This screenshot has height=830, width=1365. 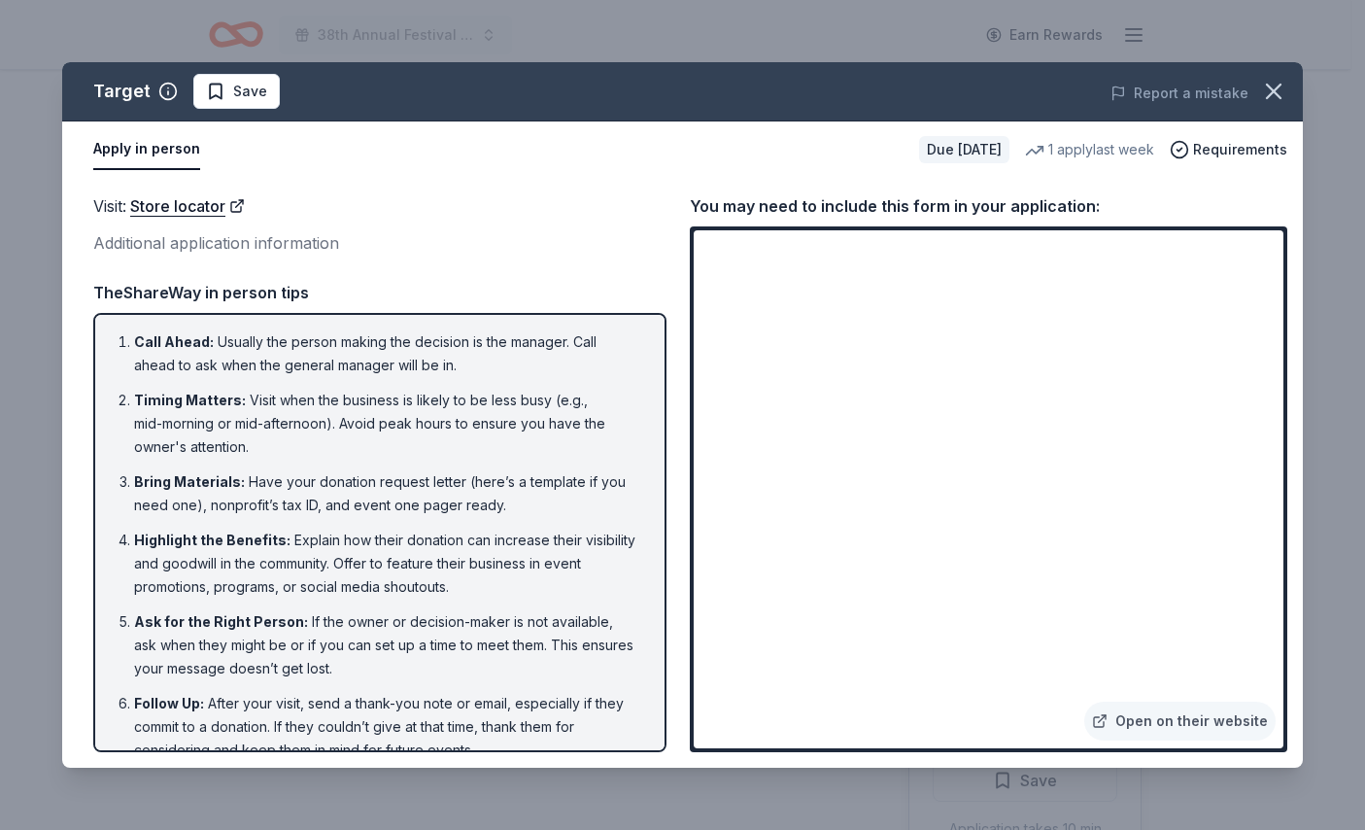 I want to click on span: Highlight the Benefits :, so click(x=212, y=539).